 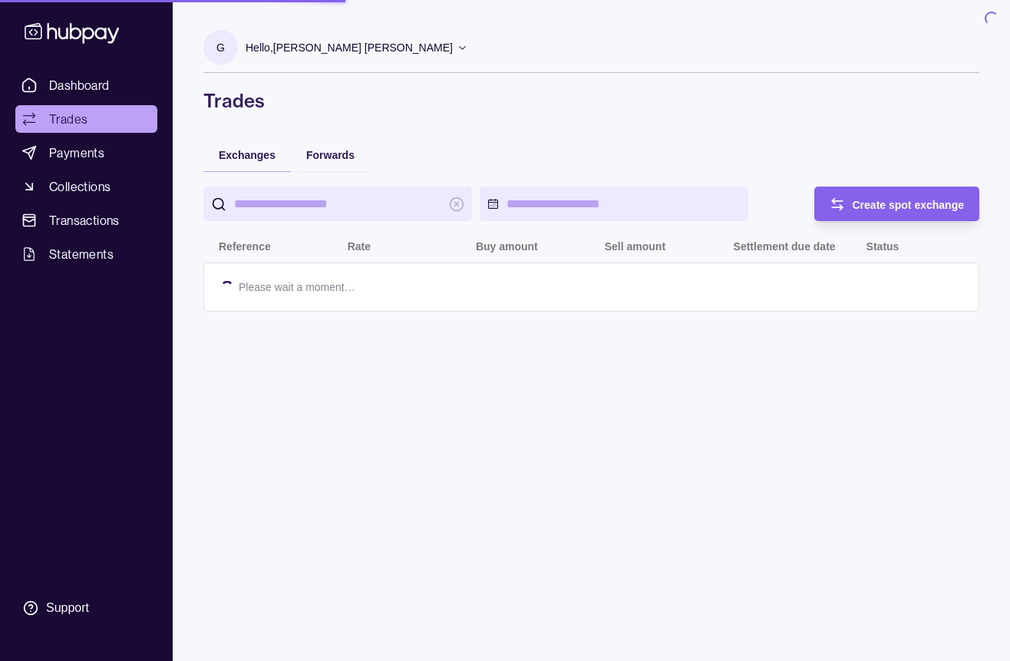 I want to click on span: Create spot exchange, so click(x=909, y=205).